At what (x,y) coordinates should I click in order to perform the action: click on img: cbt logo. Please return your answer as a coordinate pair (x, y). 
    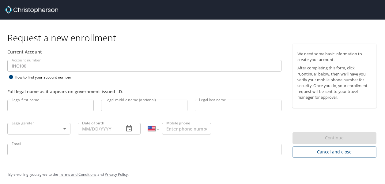
    Looking at the image, I should click on (32, 10).